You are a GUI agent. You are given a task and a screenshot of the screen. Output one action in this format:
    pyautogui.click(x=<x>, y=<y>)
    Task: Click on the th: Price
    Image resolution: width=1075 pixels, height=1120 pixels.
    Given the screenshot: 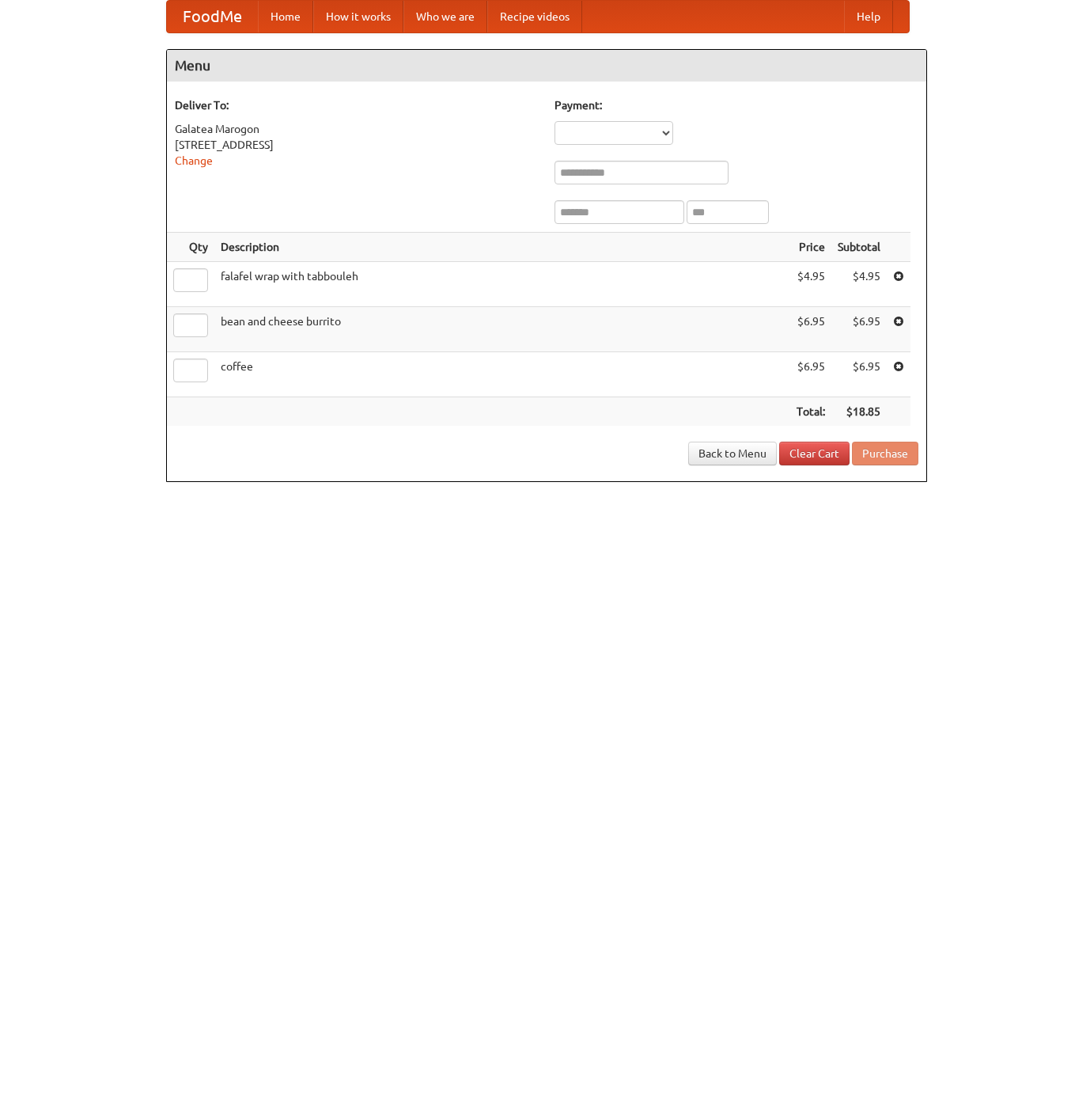 What is the action you would take?
    pyautogui.click(x=811, y=247)
    